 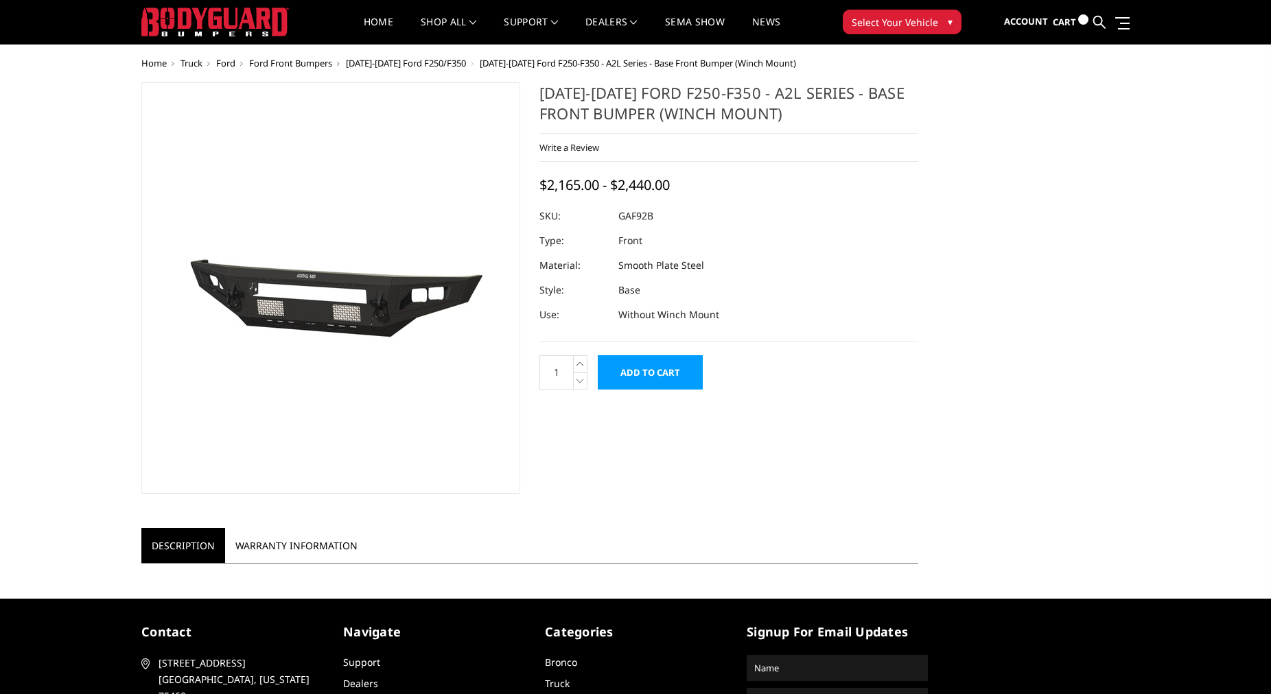 What do you see at coordinates (1026, 22) in the screenshot?
I see `a: Account` at bounding box center [1026, 22].